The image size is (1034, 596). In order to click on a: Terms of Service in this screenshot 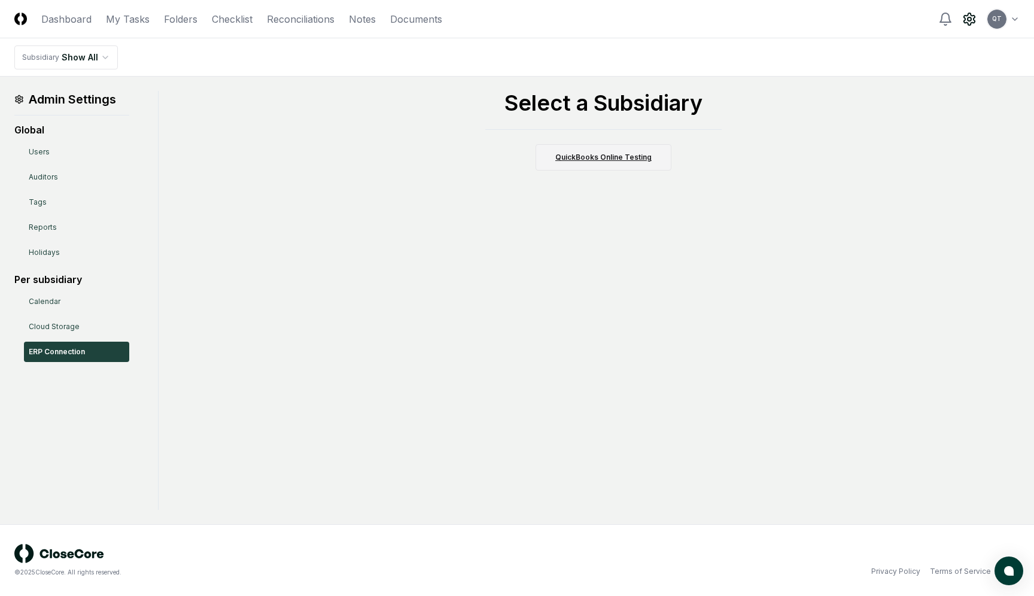, I will do `click(960, 571)`.